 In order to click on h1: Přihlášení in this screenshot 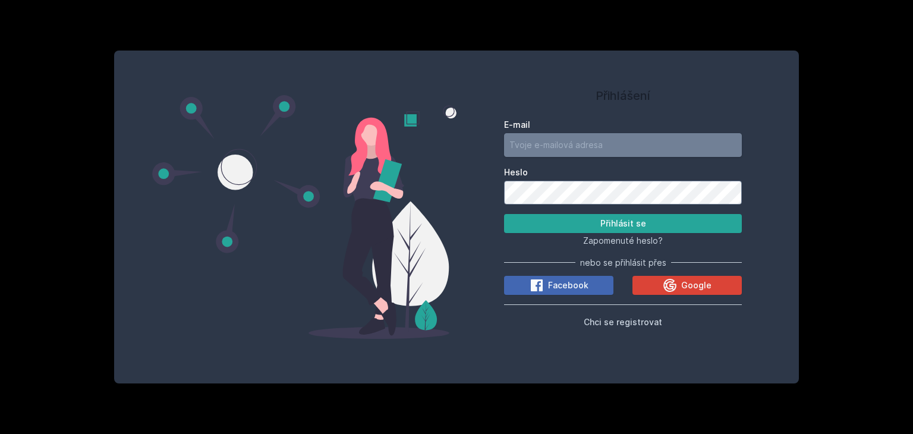, I will do `click(623, 96)`.